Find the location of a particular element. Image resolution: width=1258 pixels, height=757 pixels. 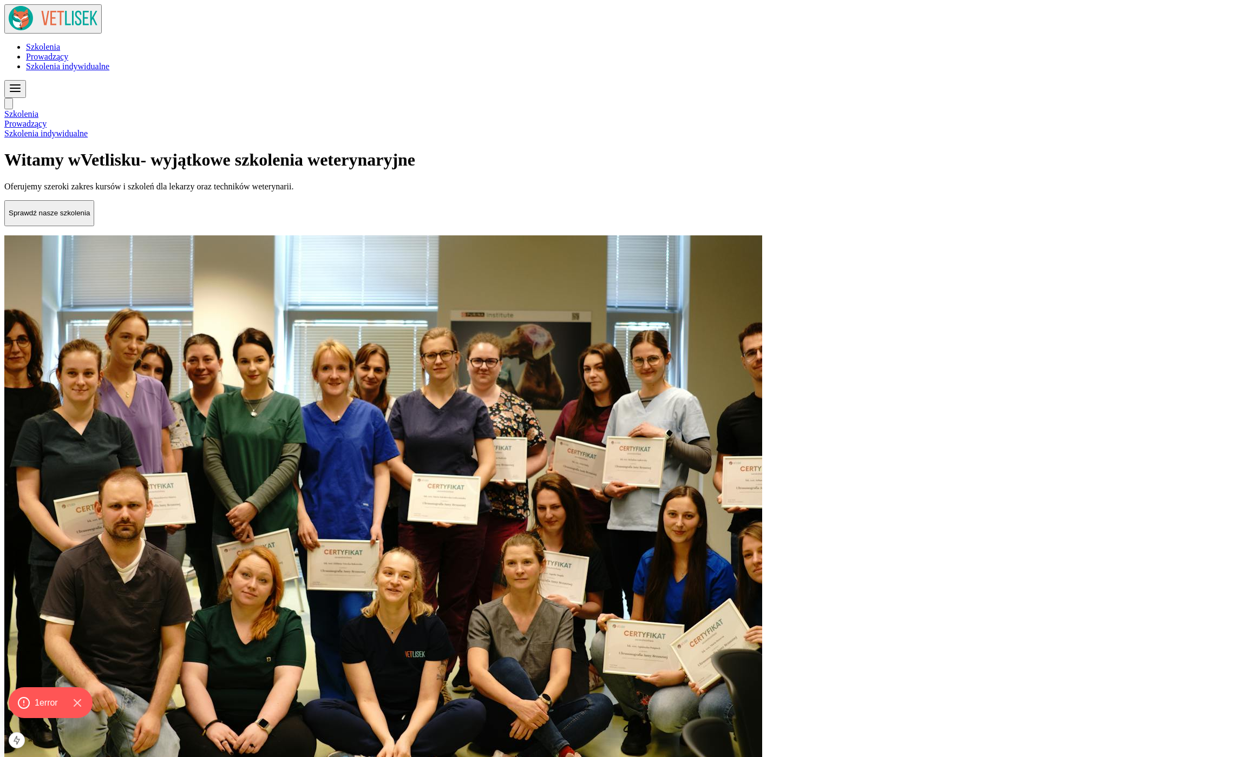

h1: Witamy w - wyjątkowe szkolenia weterynaryjne is located at coordinates (629, 160).